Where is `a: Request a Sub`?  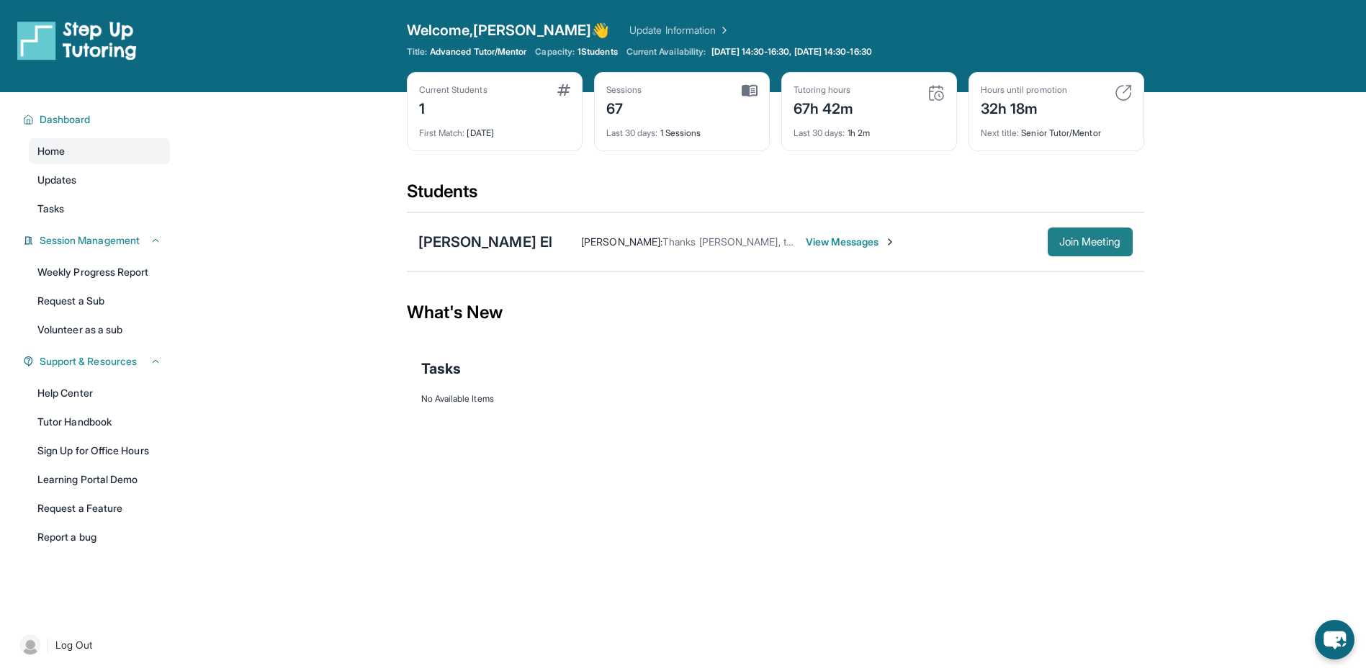
a: Request a Sub is located at coordinates (99, 301).